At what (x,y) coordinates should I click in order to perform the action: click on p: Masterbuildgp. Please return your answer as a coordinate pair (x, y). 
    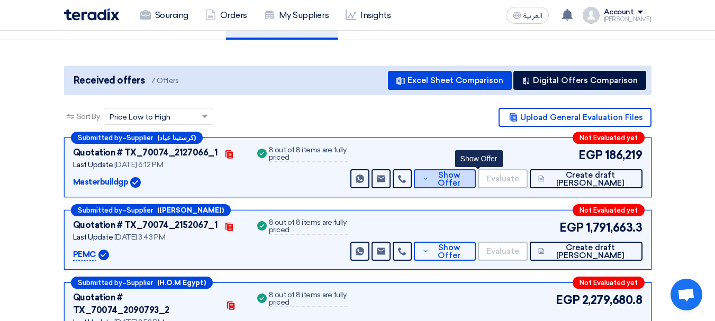
    Looking at the image, I should click on (101, 183).